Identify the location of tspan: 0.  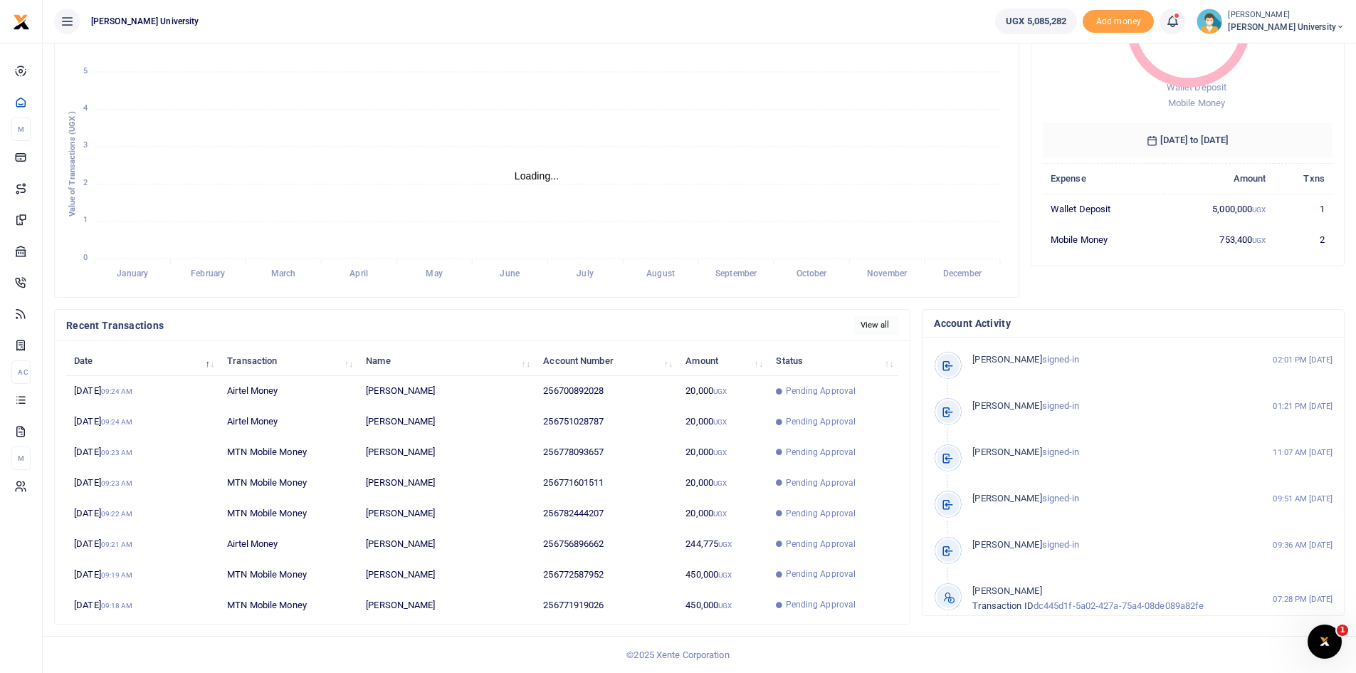
(85, 257).